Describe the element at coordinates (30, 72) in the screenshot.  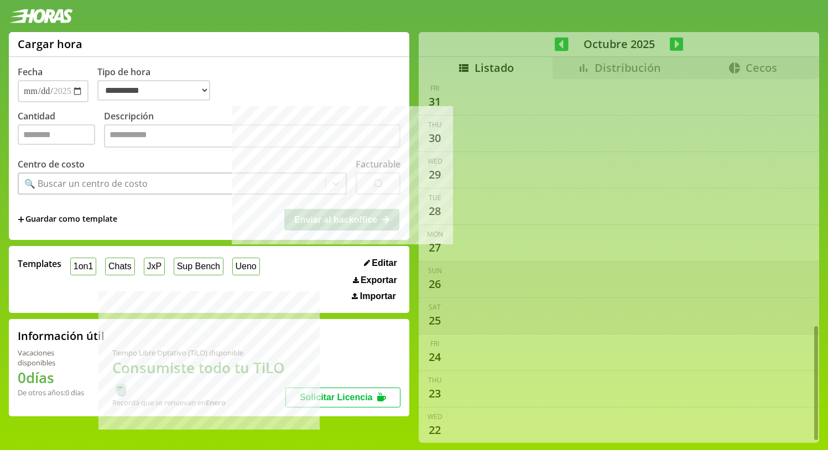
I see `label: Fecha` at that location.